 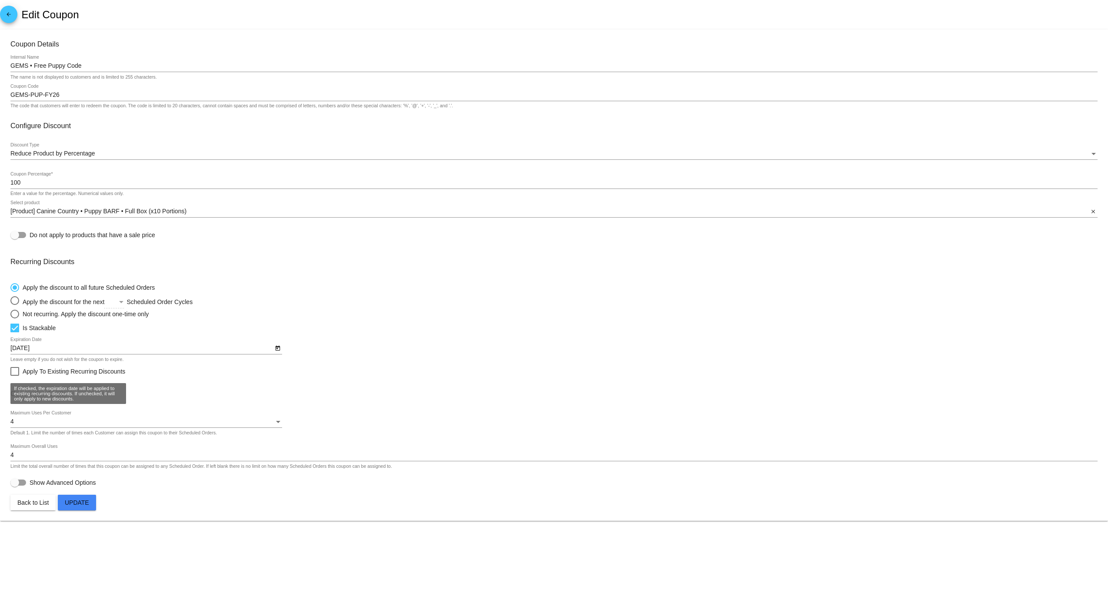 What do you see at coordinates (67, 194) in the screenshot?
I see `div: Enter a value for the percentage. Numerical values only.` at bounding box center [67, 194].